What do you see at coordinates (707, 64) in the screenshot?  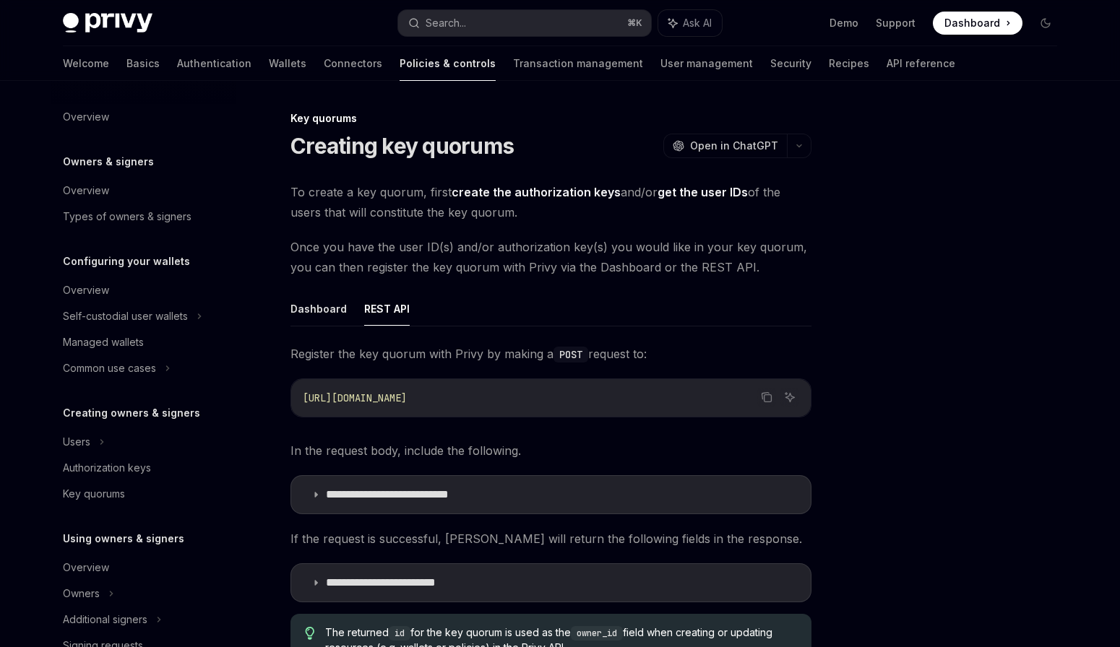 I see `a: User management` at bounding box center [707, 64].